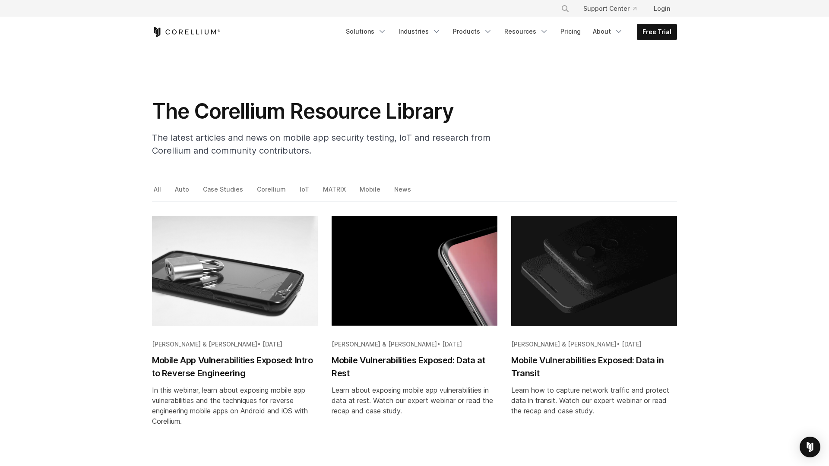 The width and height of the screenshot is (829, 466). What do you see at coordinates (656, 32) in the screenshot?
I see `a: Free Trial` at bounding box center [656, 32].